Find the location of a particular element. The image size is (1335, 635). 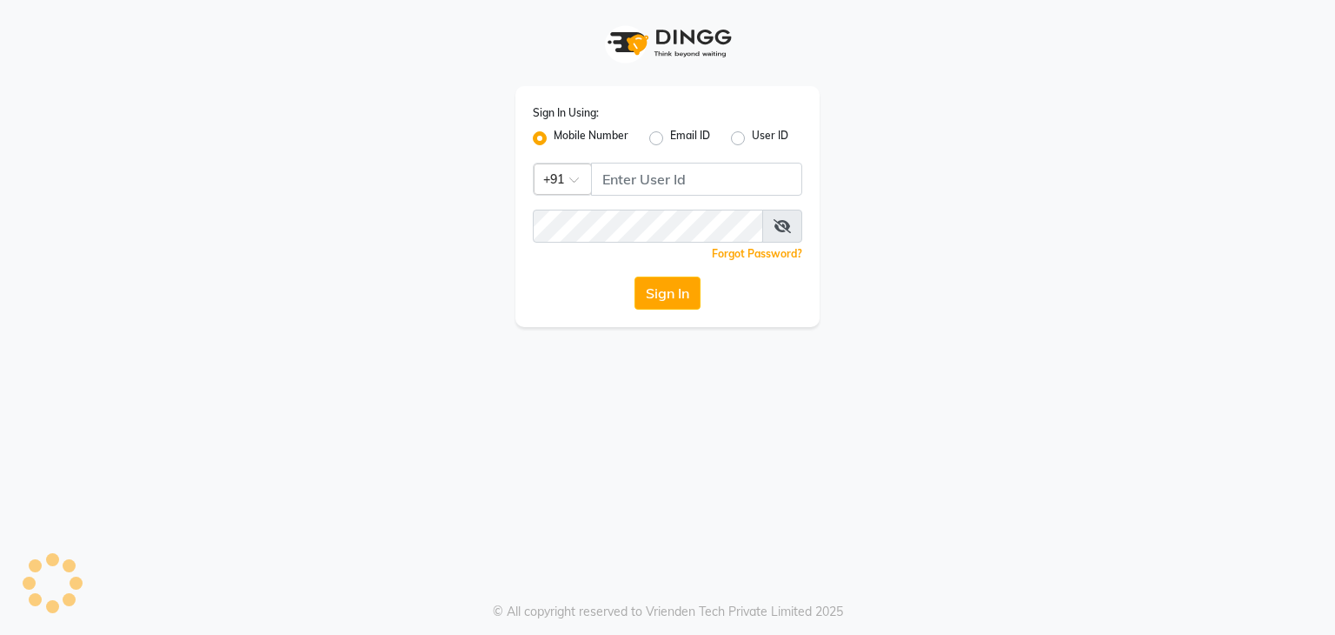

label: Sign In Using: is located at coordinates (566, 113).